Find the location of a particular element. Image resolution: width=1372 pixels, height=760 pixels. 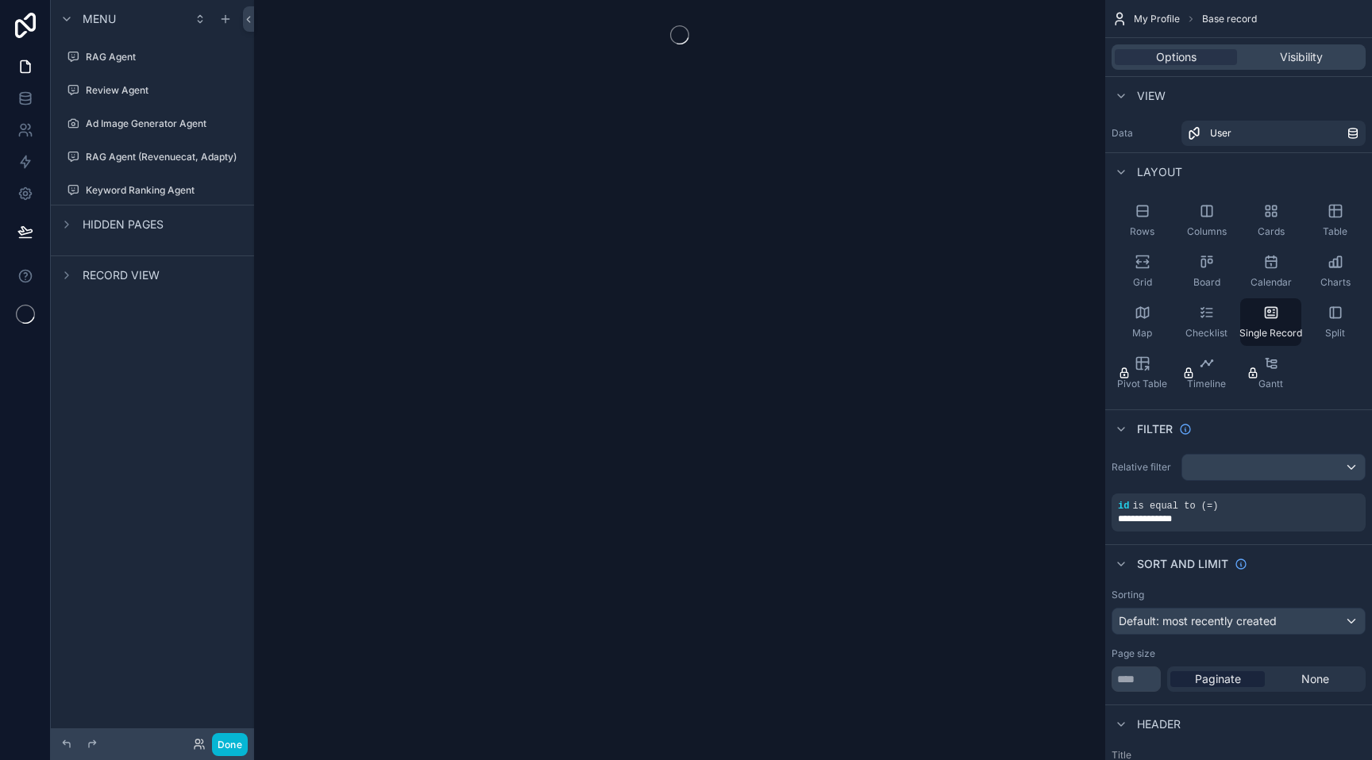

label: Data is located at coordinates (1143, 133).